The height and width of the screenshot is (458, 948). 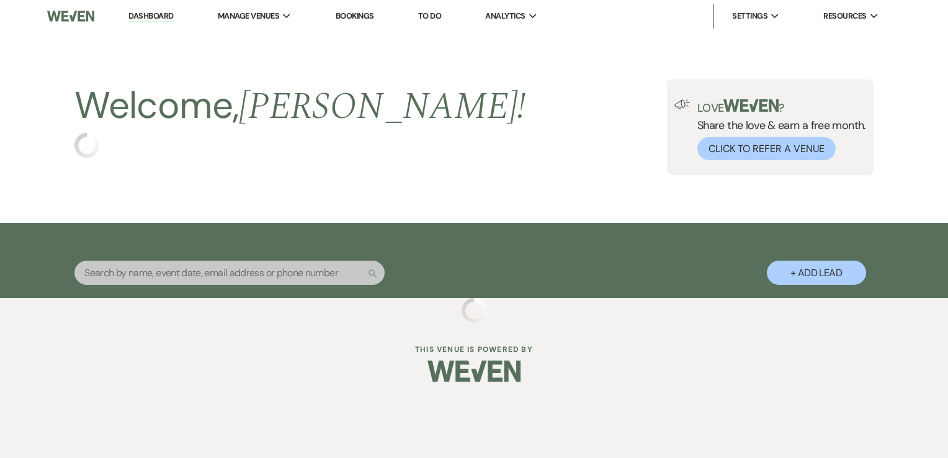 What do you see at coordinates (782, 106) in the screenshot?
I see `p: Love ?` at bounding box center [782, 106].